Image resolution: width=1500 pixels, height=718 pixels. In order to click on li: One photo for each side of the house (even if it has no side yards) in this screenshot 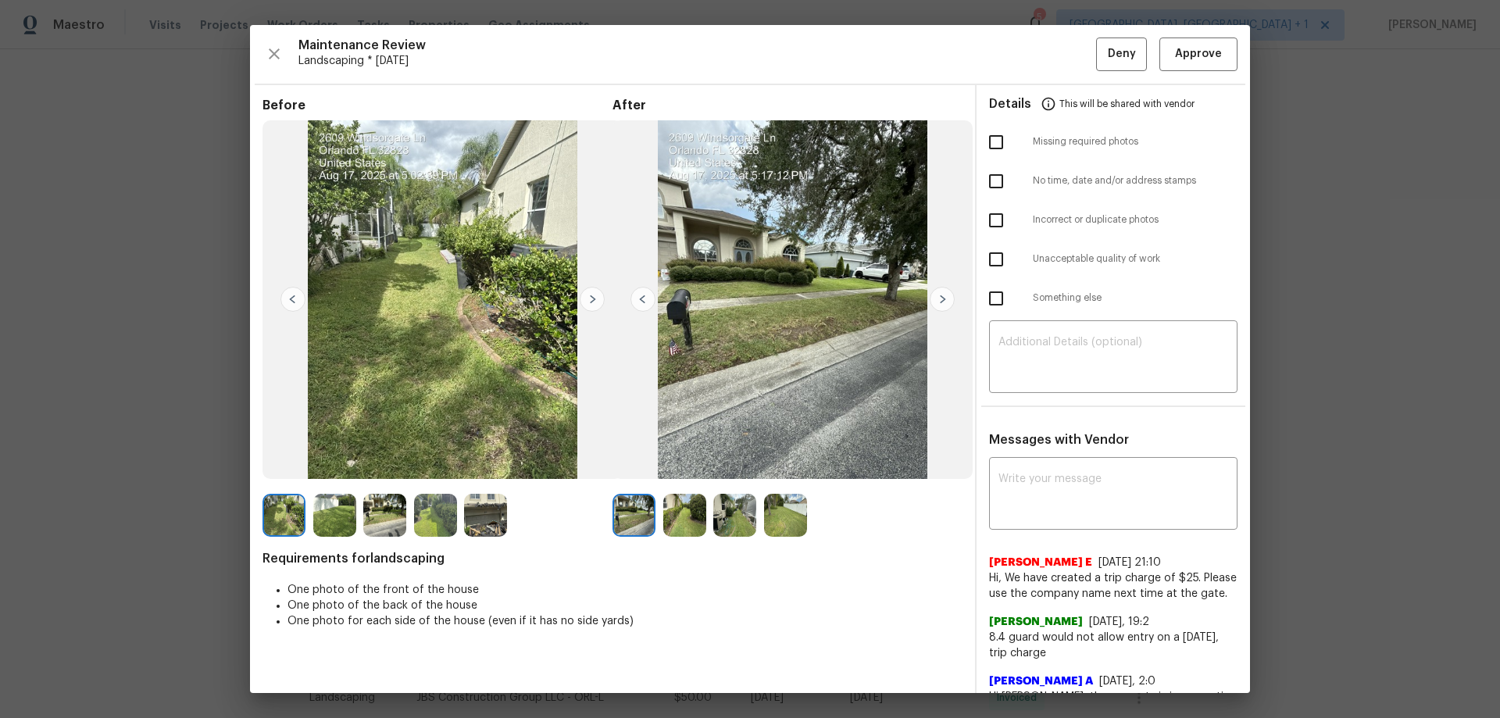, I will do `click(625, 621)`.